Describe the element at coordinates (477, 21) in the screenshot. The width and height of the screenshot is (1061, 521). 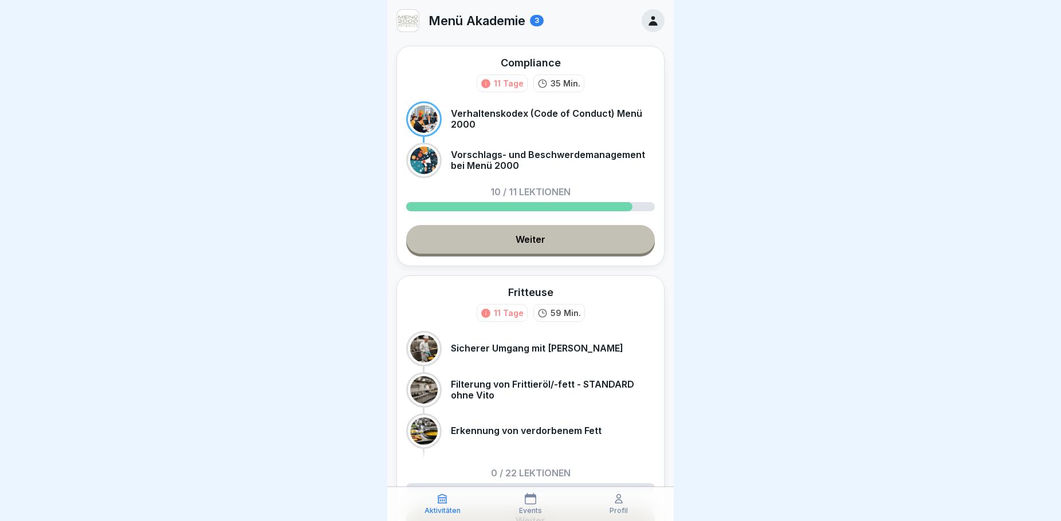
I see `p: Menü Akademie` at that location.